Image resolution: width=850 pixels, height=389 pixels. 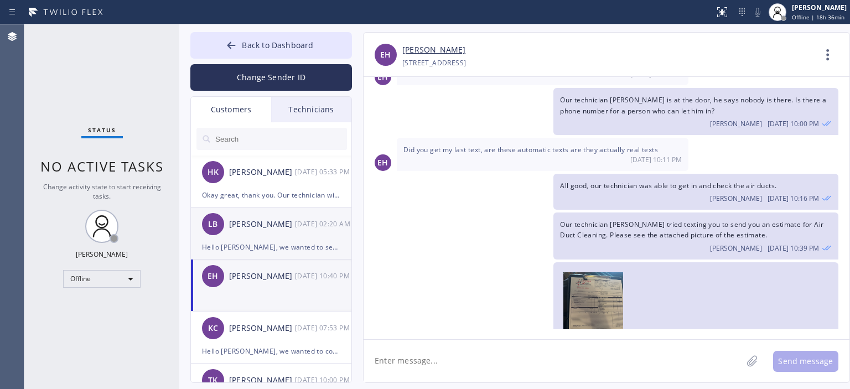 I want to click on div: 09/02/2025 9:20 AM, so click(x=324, y=224).